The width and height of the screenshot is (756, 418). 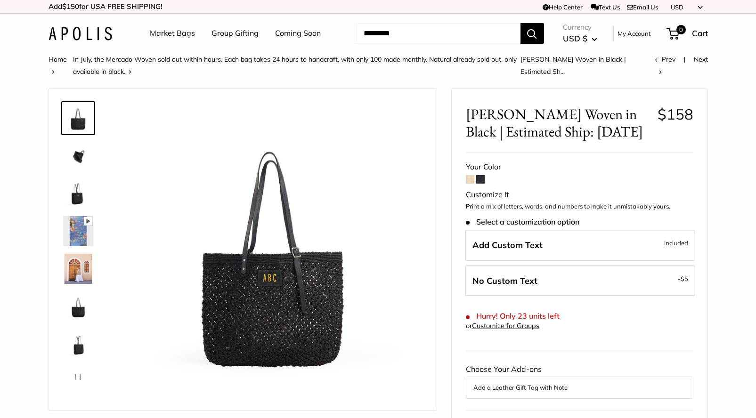 I want to click on a: Market Bags, so click(x=172, y=33).